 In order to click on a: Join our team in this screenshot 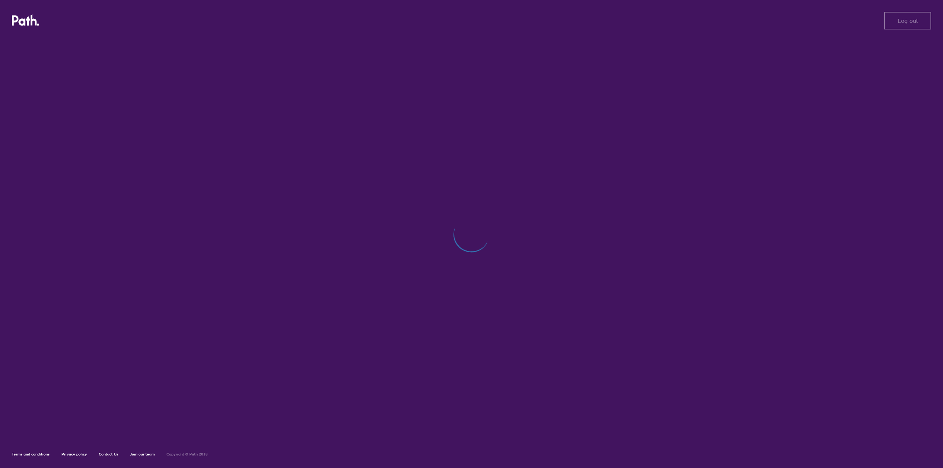, I will do `click(142, 454)`.